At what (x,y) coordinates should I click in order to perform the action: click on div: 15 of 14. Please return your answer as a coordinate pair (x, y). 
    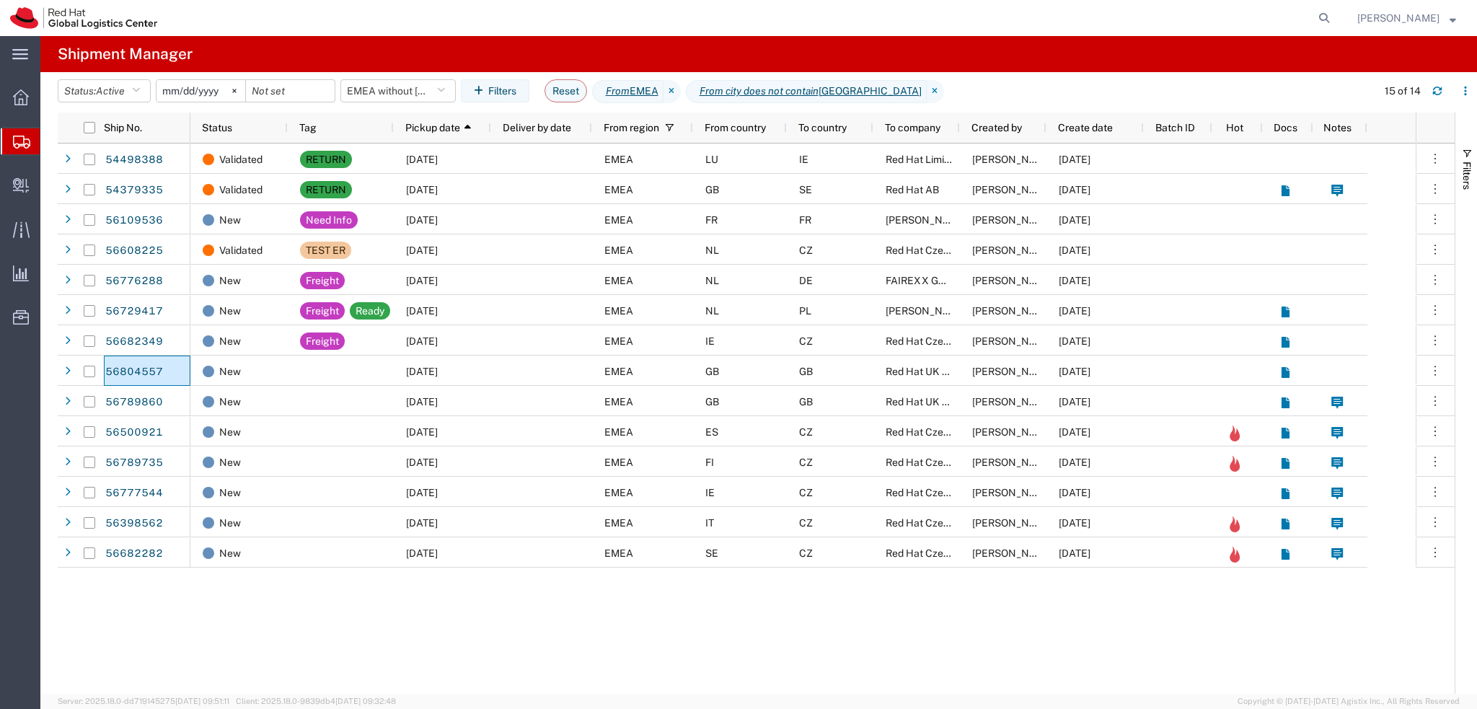
    Looking at the image, I should click on (1403, 91).